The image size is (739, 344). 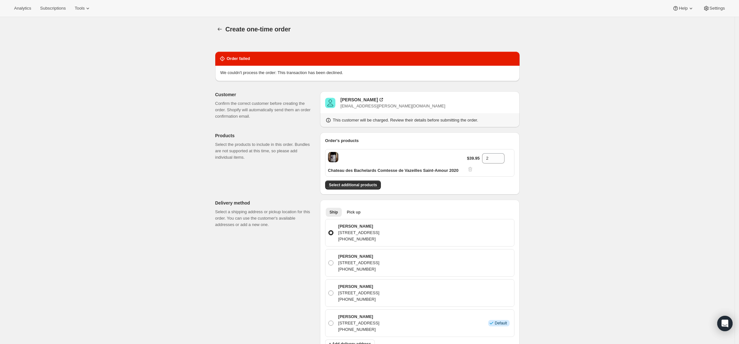 I want to click on p: Select a shipping address or pickup location for this order. You can use the customer's available..., so click(x=265, y=218).